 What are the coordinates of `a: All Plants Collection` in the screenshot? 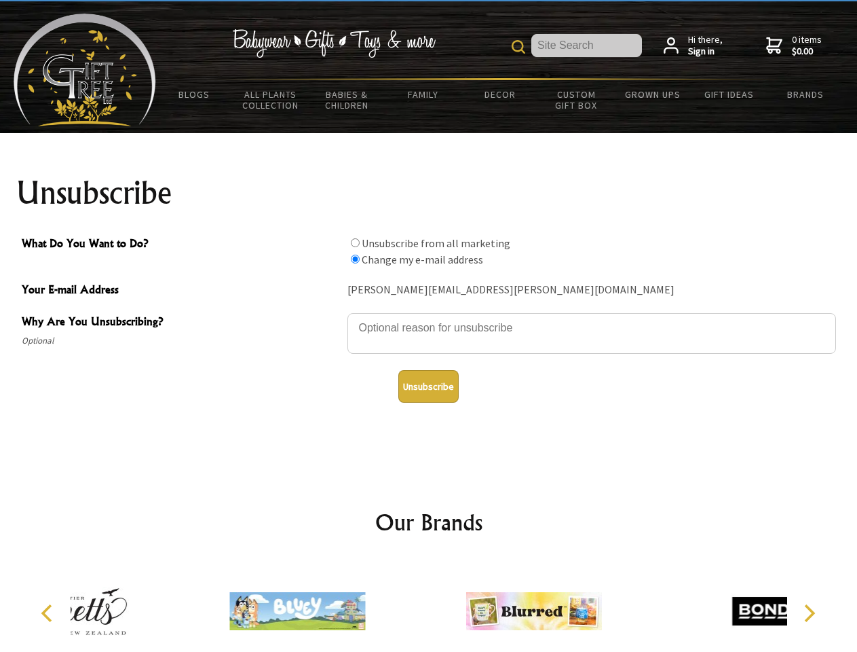 It's located at (271, 100).